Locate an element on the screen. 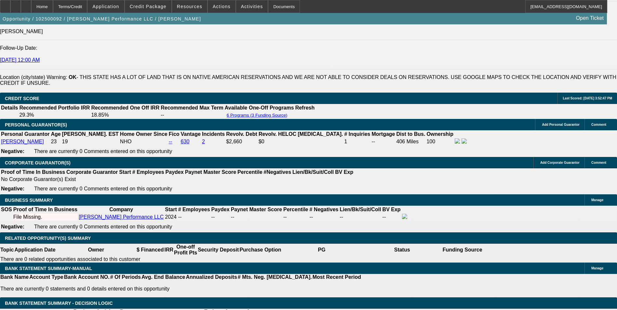  td: 19 is located at coordinates (90, 142).